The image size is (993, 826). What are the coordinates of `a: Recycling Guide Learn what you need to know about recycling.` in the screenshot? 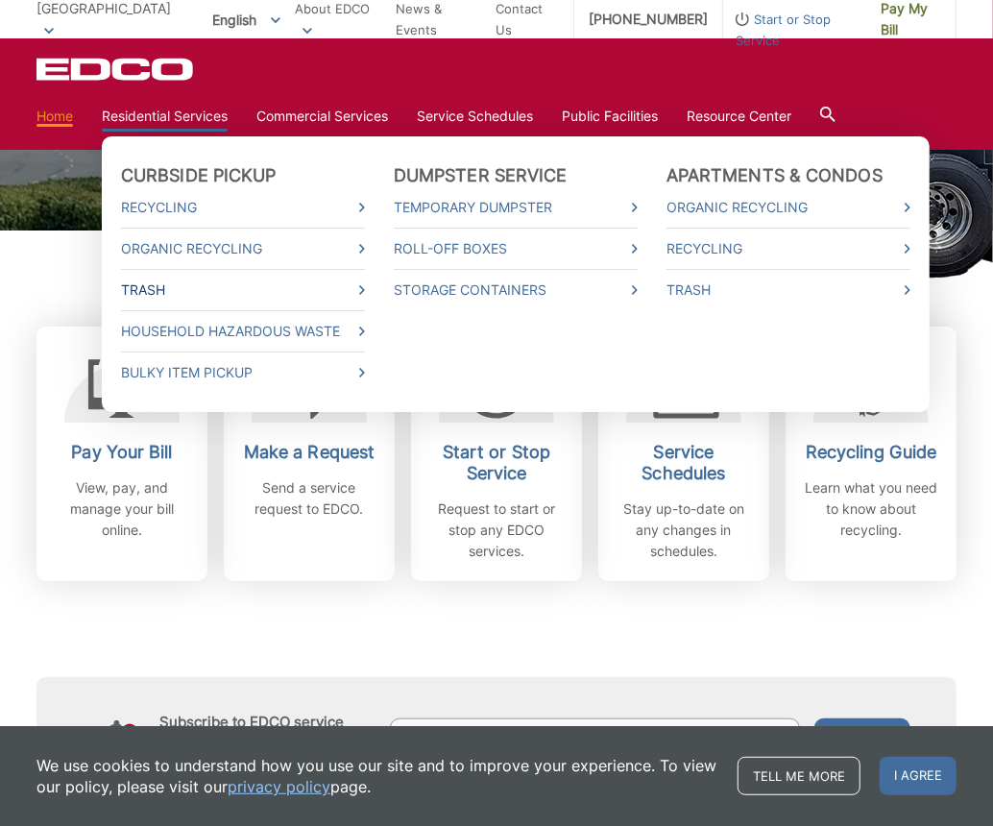 It's located at (871, 453).